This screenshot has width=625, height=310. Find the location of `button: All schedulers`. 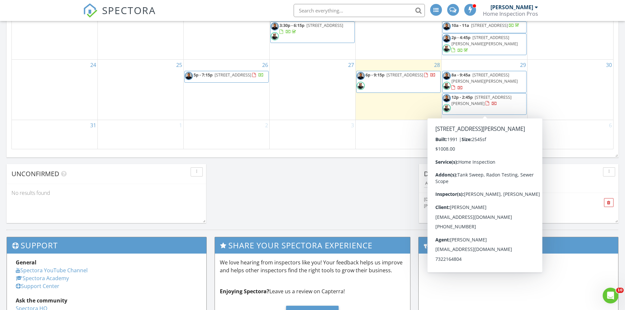

button: All schedulers is located at coordinates (445, 184).